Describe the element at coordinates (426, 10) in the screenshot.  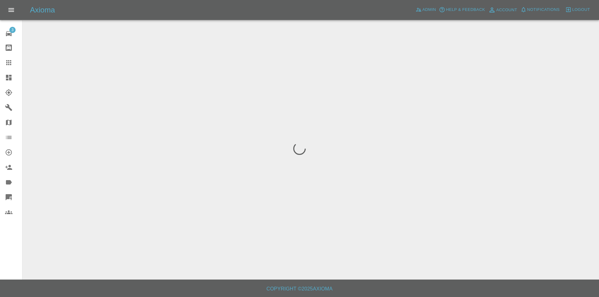
I see `a: Admin` at that location.